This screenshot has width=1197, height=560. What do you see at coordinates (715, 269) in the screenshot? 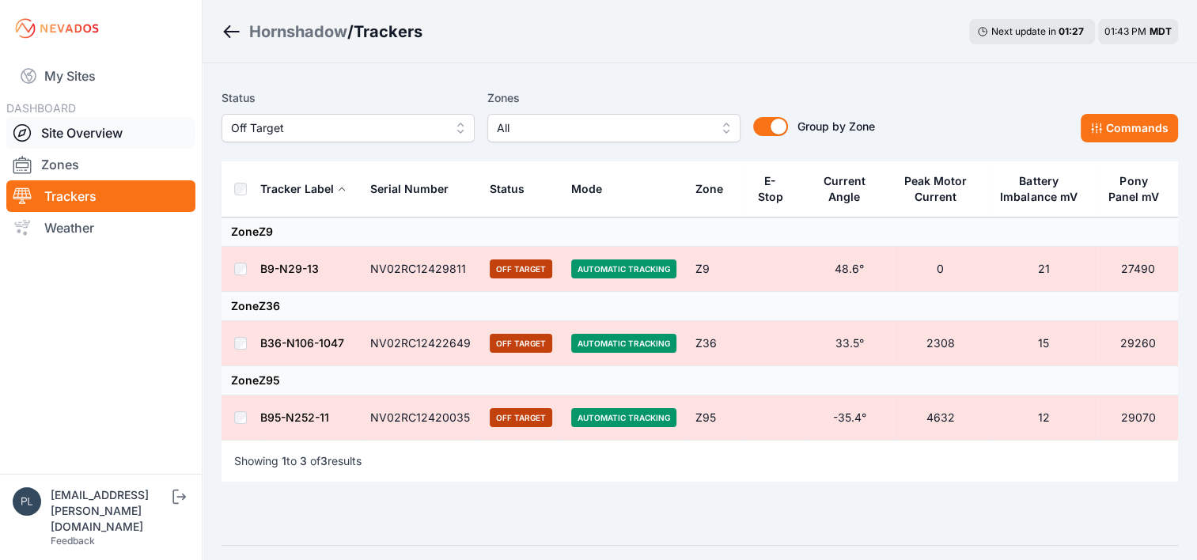
I see `td: Z9` at bounding box center [715, 269].